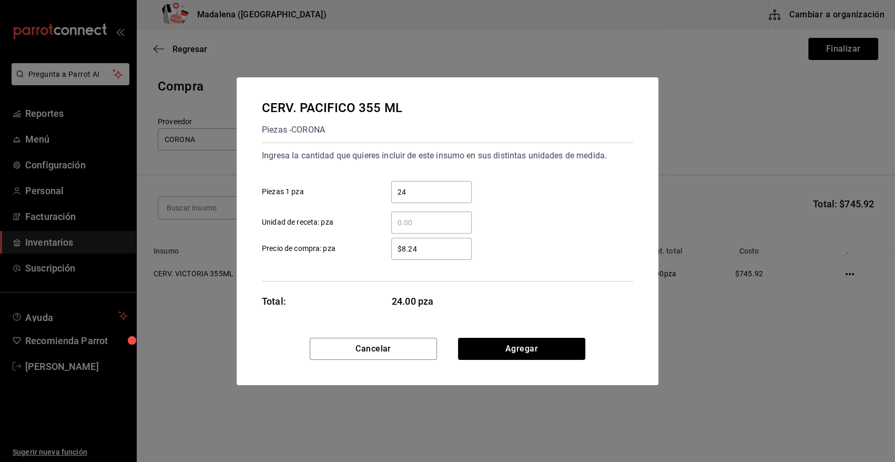 The image size is (895, 462). Describe the element at coordinates (431, 249) in the screenshot. I see `input: Precio de compra: pza` at that location.